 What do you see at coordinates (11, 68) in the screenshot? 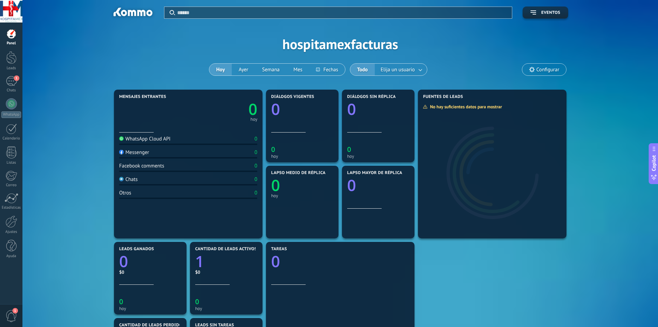
I see `div: Leads` at bounding box center [11, 68].